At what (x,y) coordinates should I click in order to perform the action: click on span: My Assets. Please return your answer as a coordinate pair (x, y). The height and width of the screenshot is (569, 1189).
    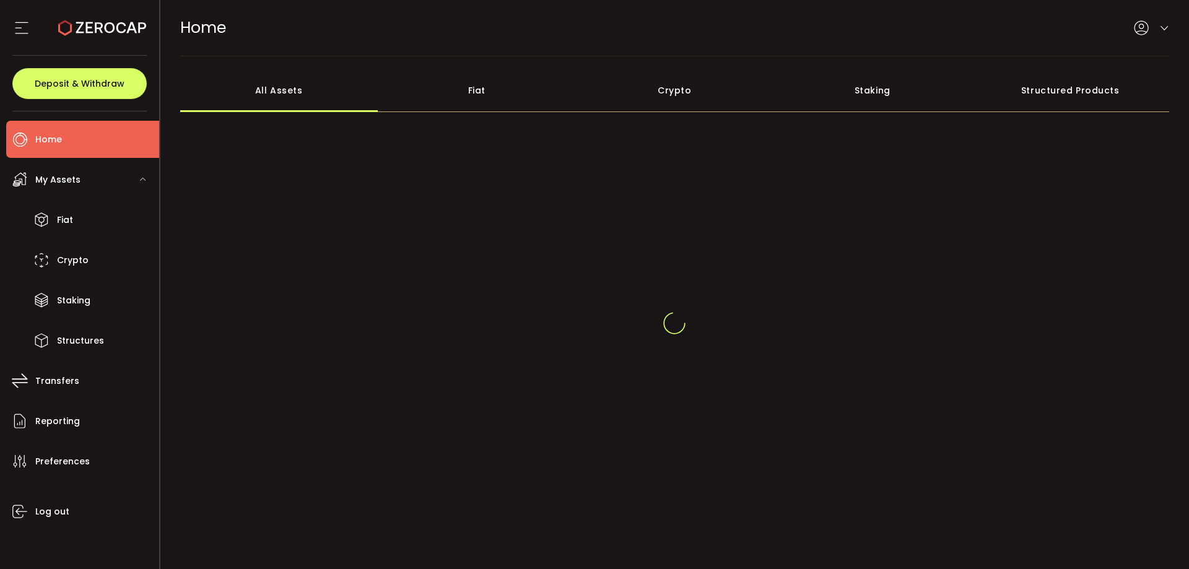
    Looking at the image, I should click on (58, 180).